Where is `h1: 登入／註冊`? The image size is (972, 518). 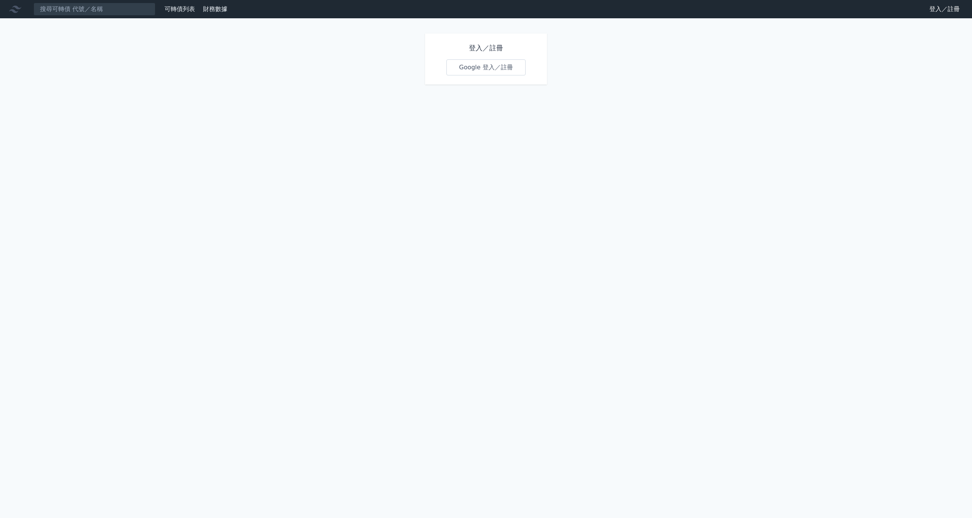 h1: 登入／註冊 is located at coordinates (486, 48).